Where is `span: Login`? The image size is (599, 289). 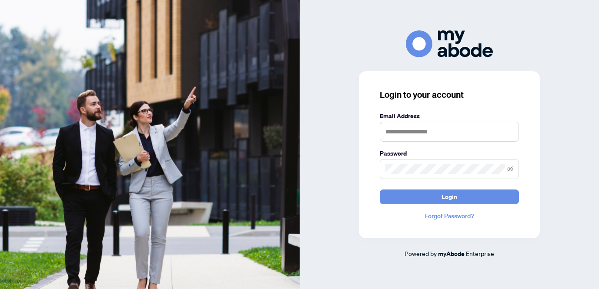 span: Login is located at coordinates (449, 197).